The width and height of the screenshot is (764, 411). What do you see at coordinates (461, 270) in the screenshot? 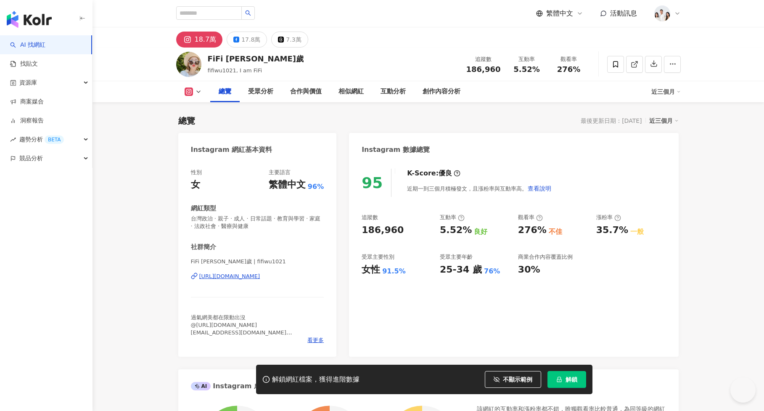
I see `div: 25-34 歲` at bounding box center [461, 270].